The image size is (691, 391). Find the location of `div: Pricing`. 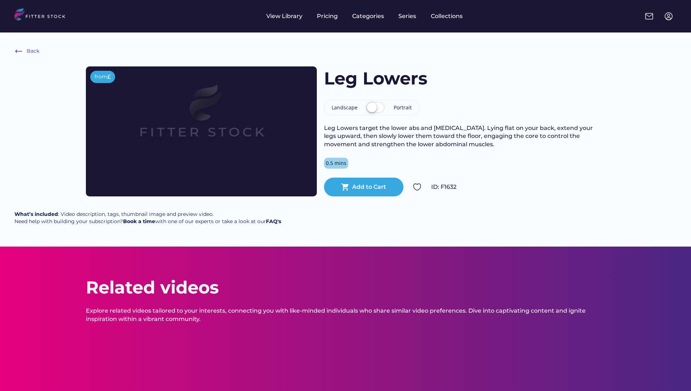

div: Pricing is located at coordinates (327, 16).